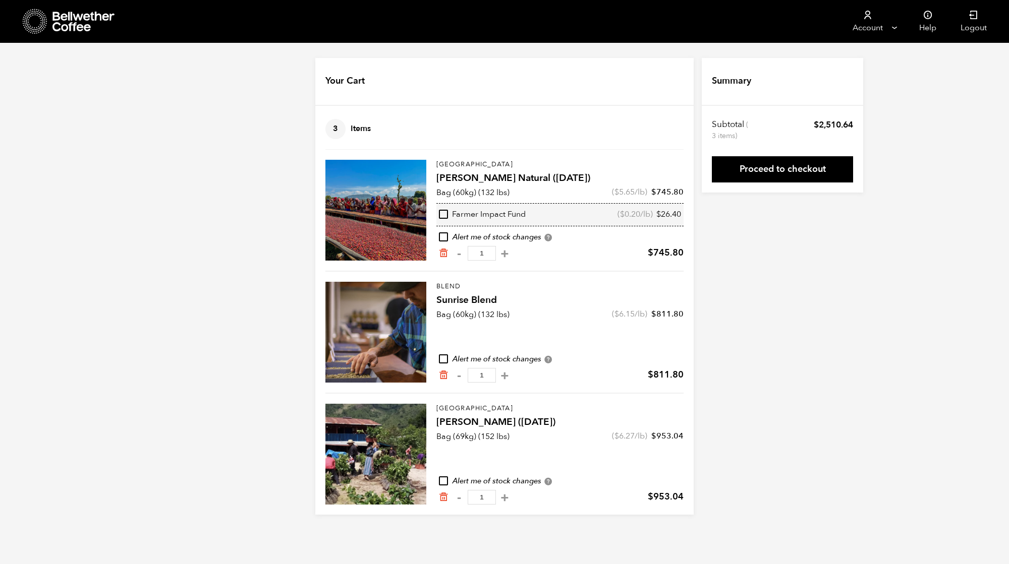 This screenshot has width=1009, height=564. What do you see at coordinates (730, 130) in the screenshot?
I see `th: Subtotal` at bounding box center [730, 130].